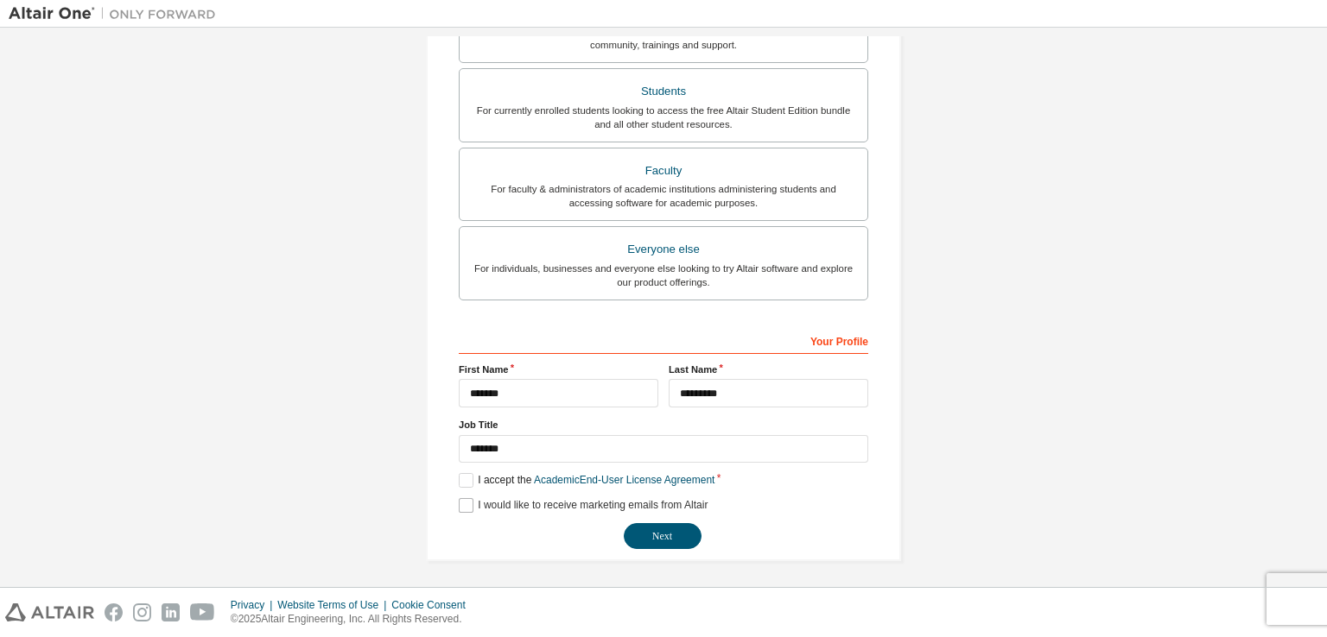 Image resolution: width=1327 pixels, height=637 pixels. I want to click on img: facebook.svg, so click(113, 612).